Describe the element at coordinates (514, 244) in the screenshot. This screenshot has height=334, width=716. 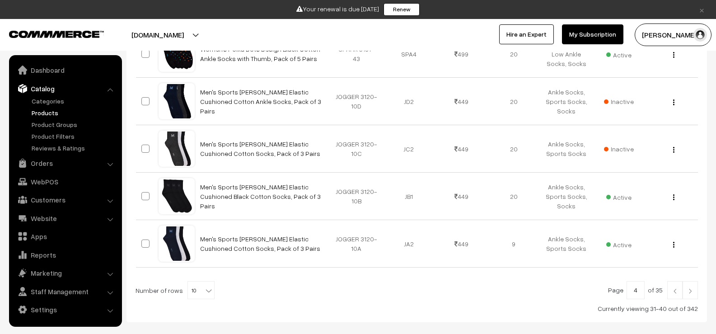
I see `td: 9` at that location.